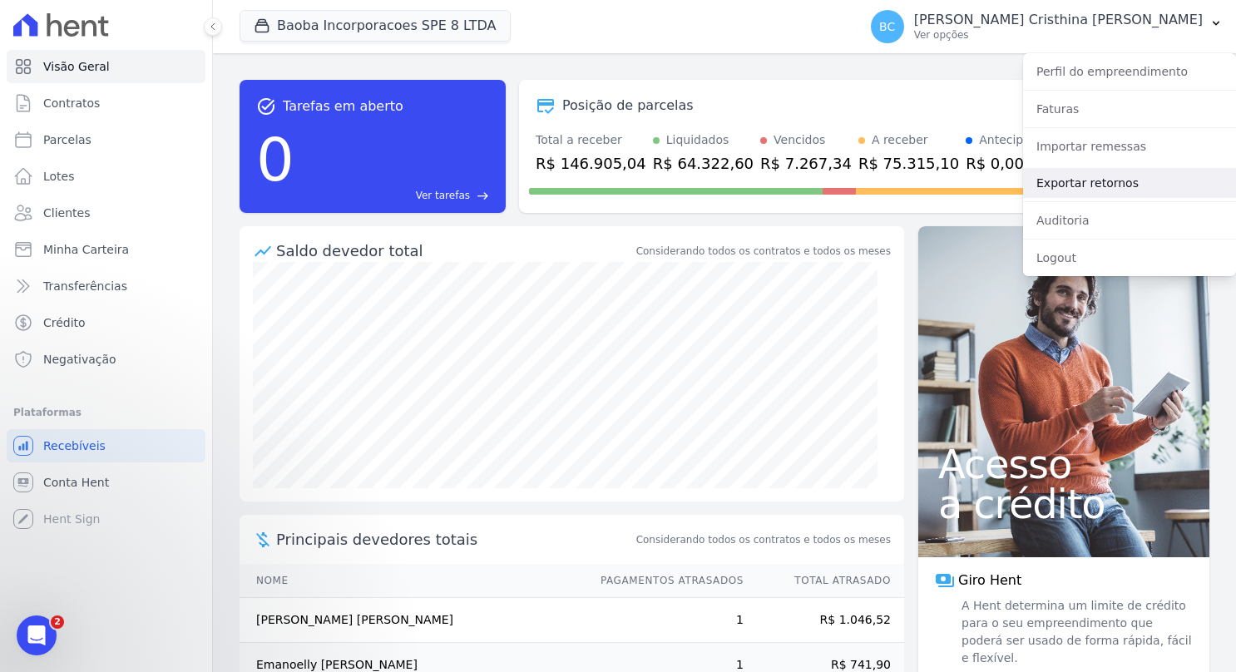 The image size is (1236, 672). I want to click on span: Lotes, so click(59, 176).